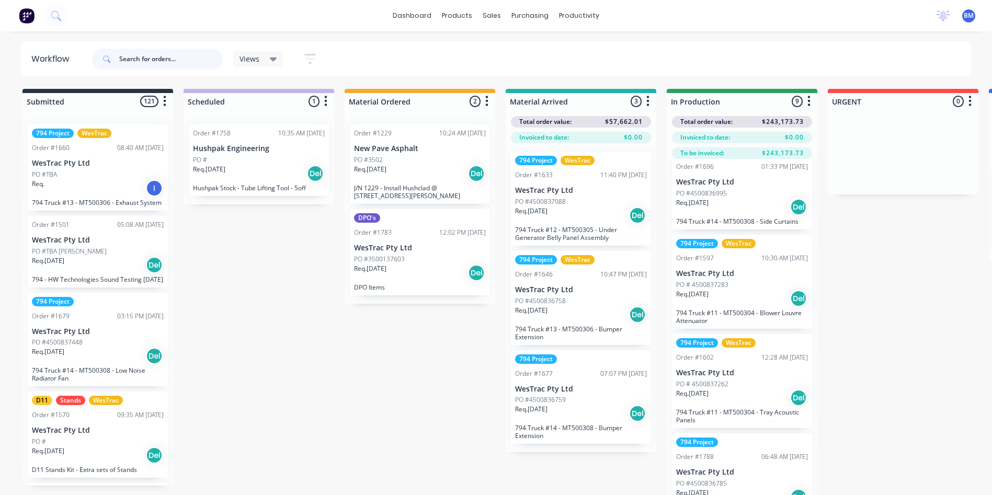 The height and width of the screenshot is (495, 992). I want to click on p: D11 Stands Kit - Extra sets of Stands, so click(98, 470).